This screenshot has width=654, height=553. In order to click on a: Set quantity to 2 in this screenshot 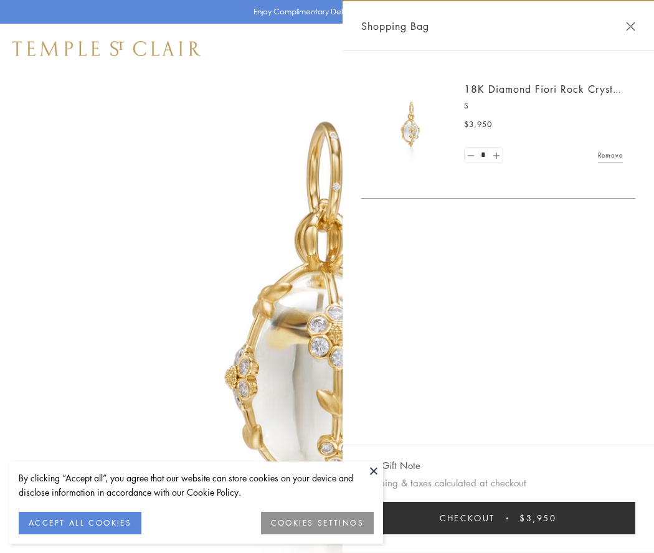, I will do `click(496, 155)`.